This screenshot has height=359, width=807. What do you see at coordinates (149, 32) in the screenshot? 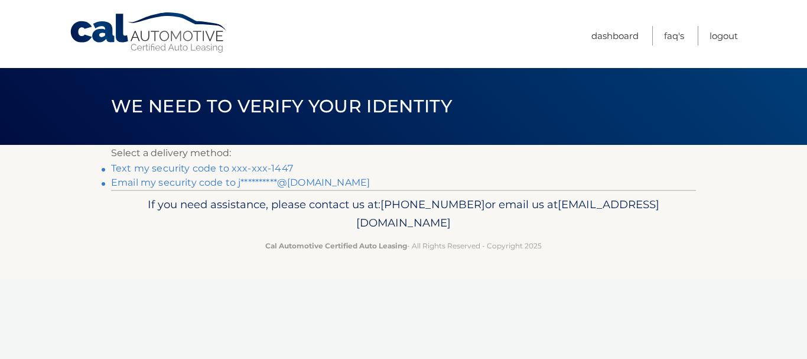
I see `a: Cal Automotive` at bounding box center [149, 32].